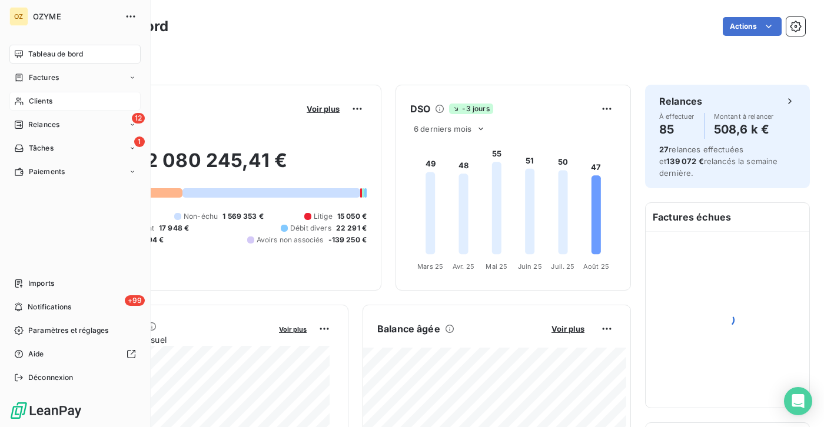 The width and height of the screenshot is (824, 427). I want to click on a: Paramètres et réglages, so click(75, 331).